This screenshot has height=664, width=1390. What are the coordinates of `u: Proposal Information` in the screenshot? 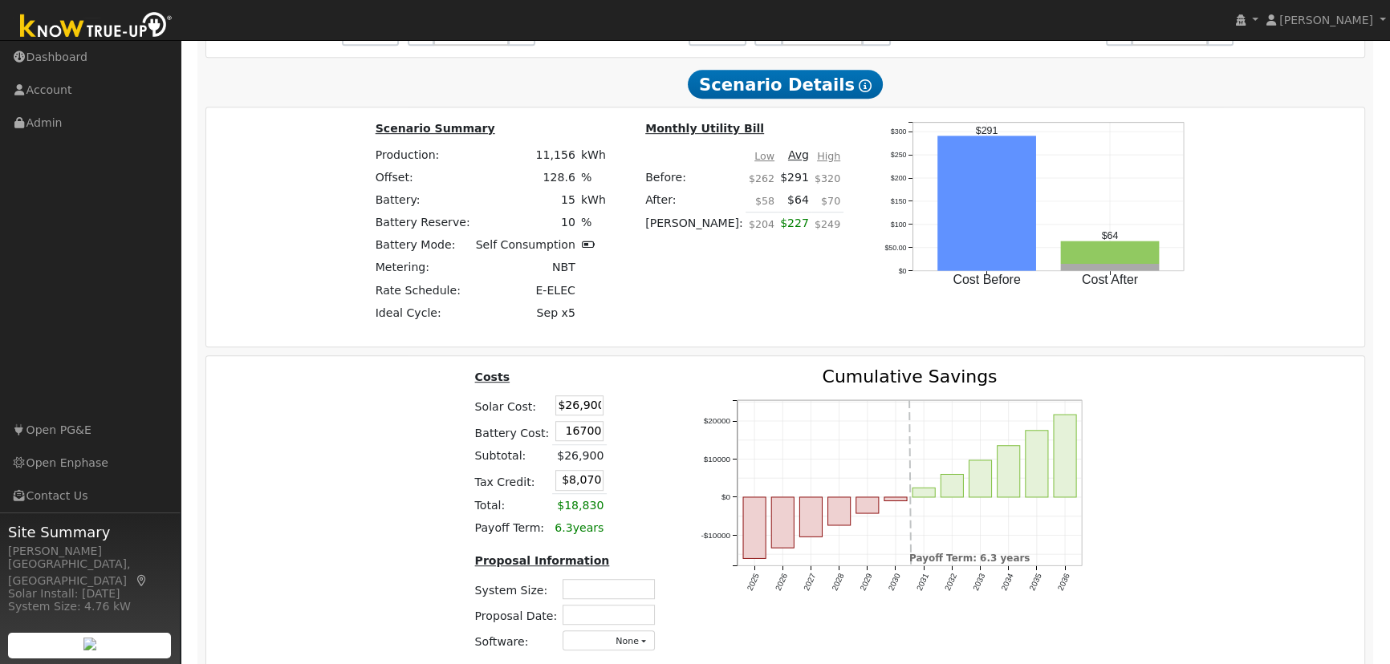 It's located at (542, 561).